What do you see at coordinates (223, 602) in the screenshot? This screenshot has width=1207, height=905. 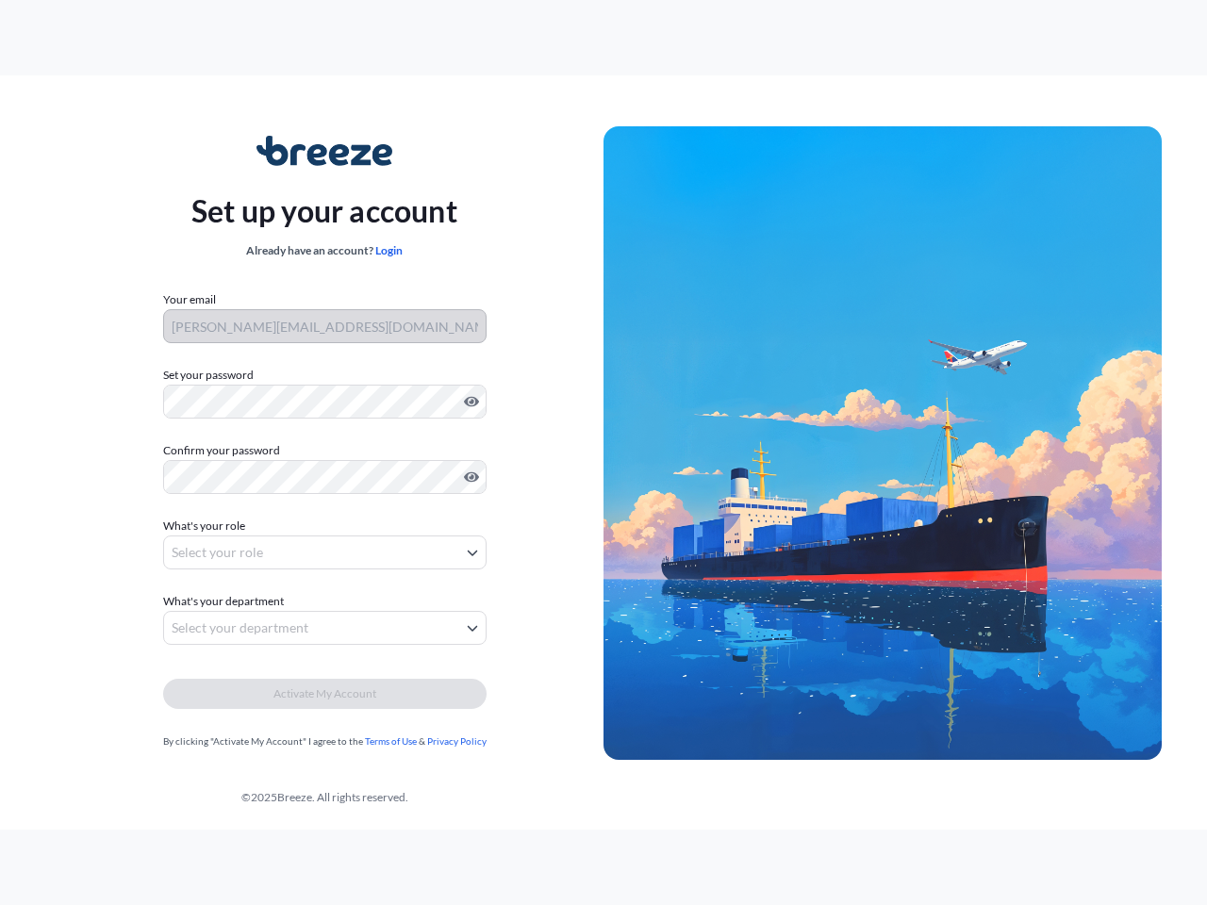 I see `span: What's your department` at bounding box center [223, 602].